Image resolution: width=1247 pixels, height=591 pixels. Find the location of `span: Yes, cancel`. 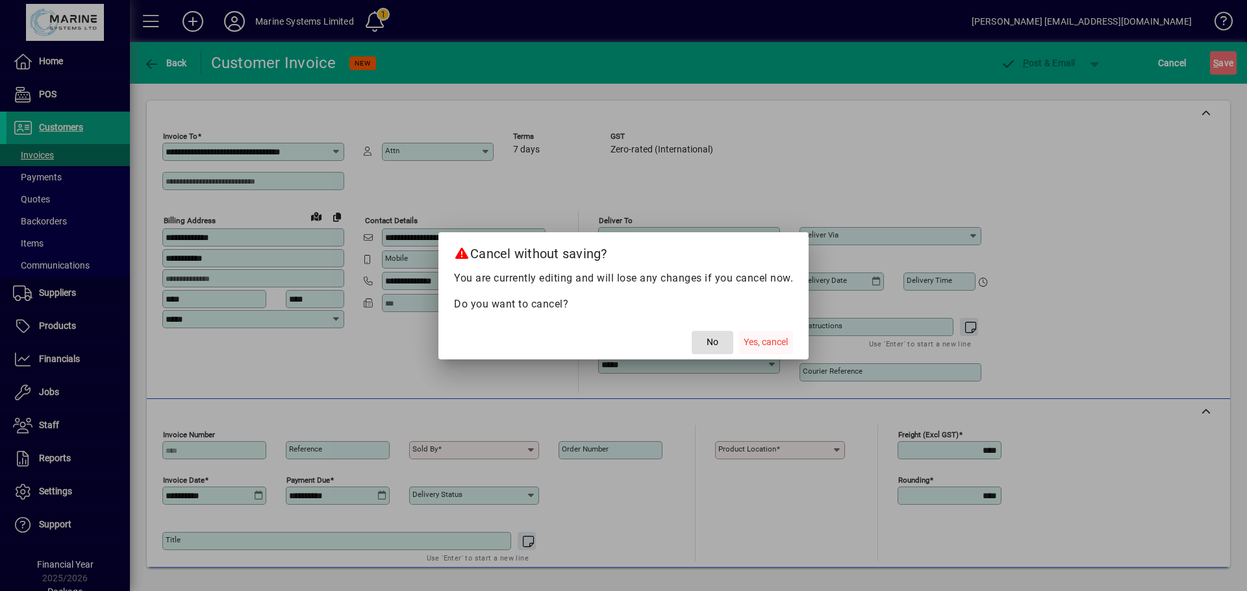

span: Yes, cancel is located at coordinates (765, 342).